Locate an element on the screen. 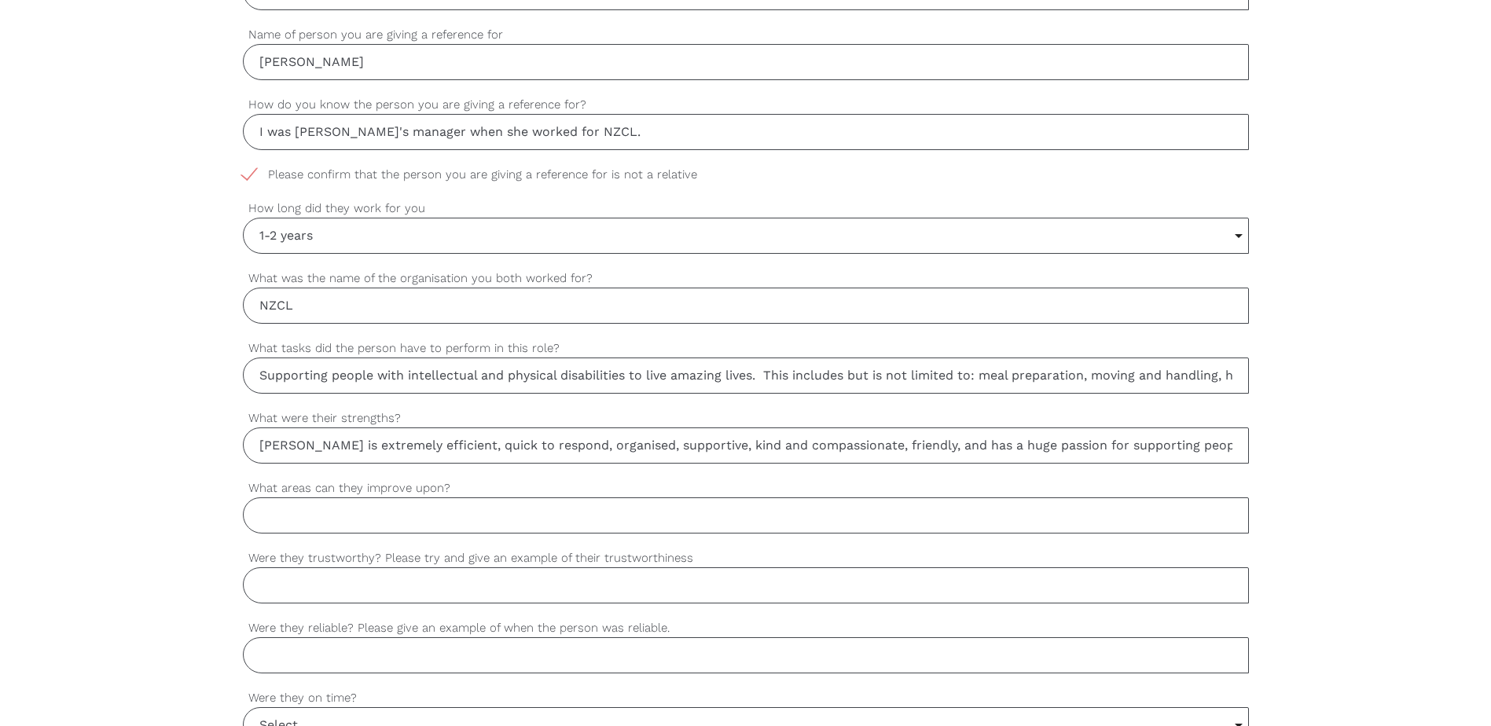  label: What areas can they improve upon? is located at coordinates (746, 488).